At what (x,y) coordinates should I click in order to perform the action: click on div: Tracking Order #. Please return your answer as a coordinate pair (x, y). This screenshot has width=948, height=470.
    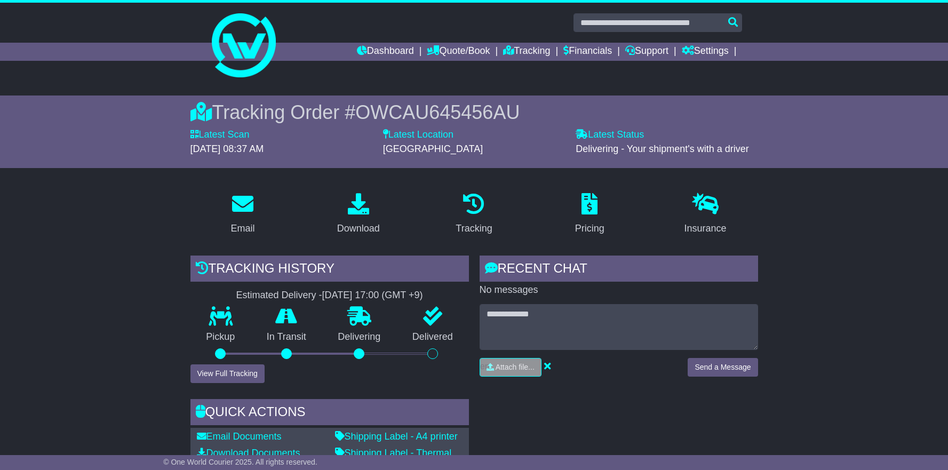
    Looking at the image, I should click on (474, 112).